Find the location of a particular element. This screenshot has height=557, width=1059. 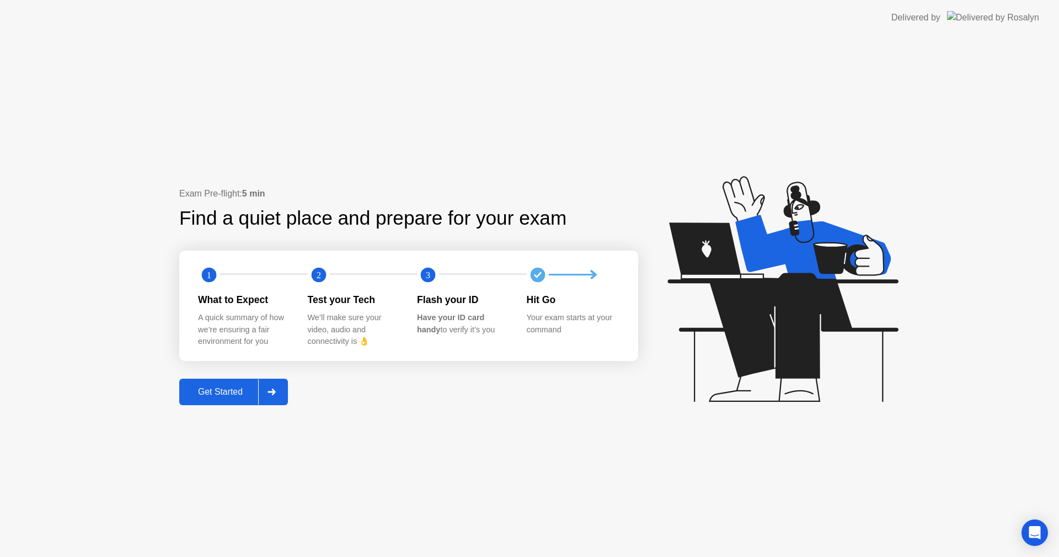

text: 3 is located at coordinates (428, 274).